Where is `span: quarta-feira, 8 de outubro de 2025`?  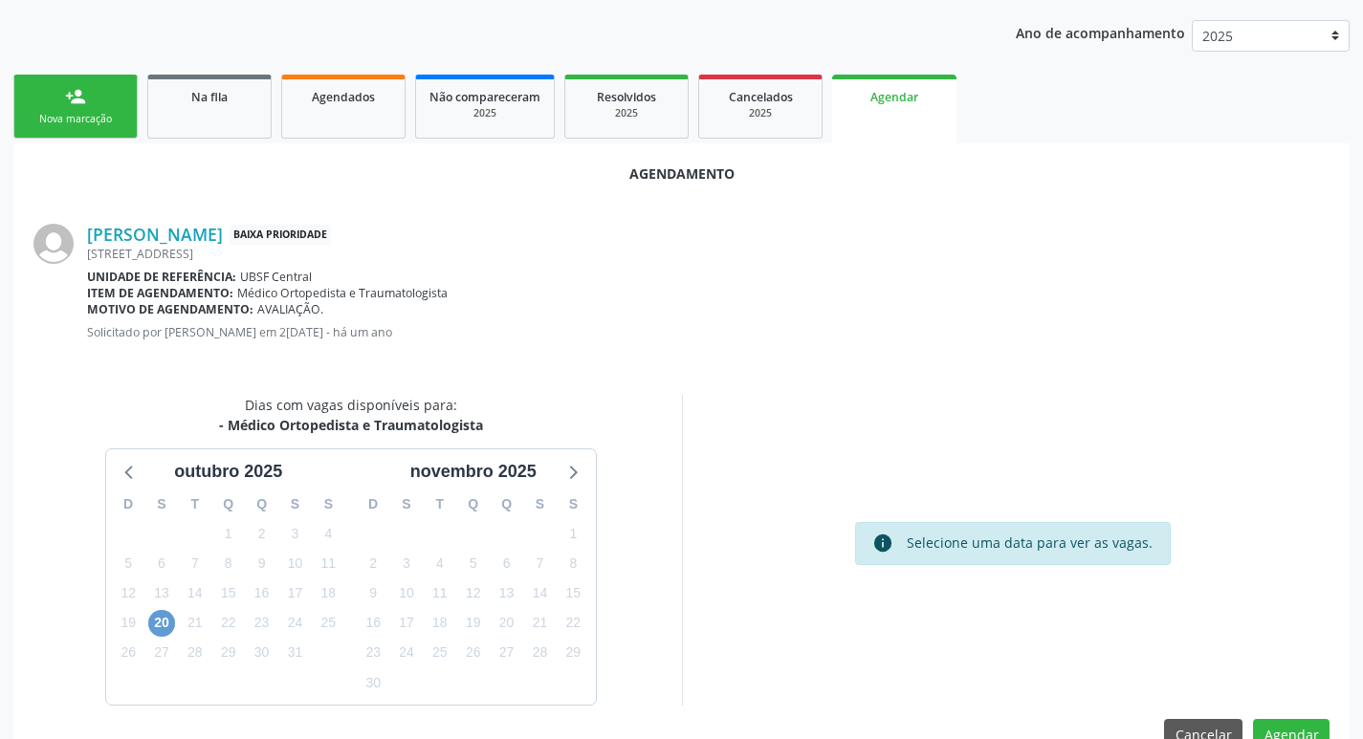 span: quarta-feira, 8 de outubro de 2025 is located at coordinates (229, 563).